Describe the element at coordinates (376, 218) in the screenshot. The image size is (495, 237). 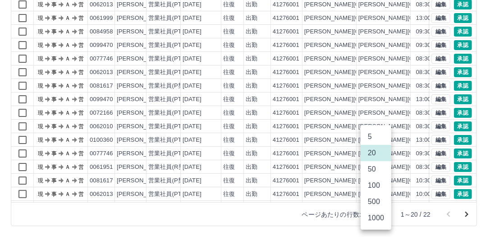
I see `li: 1000` at that location.